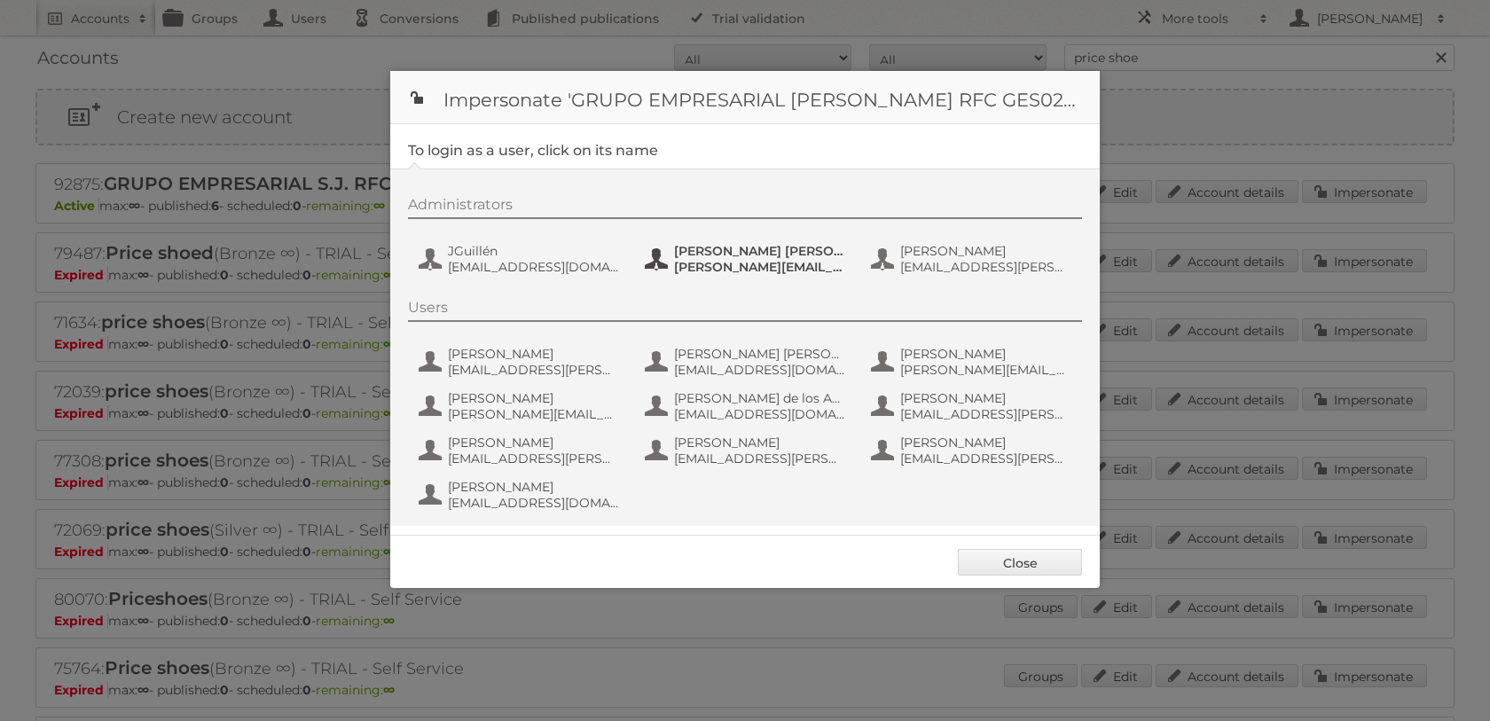 This screenshot has width=1490, height=721. Describe the element at coordinates (534, 251) in the screenshot. I see `span: JGuillén` at that location.